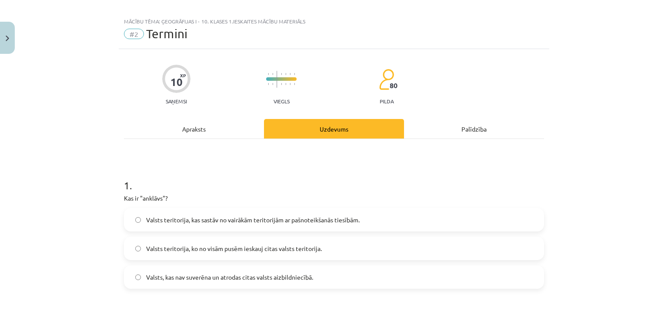 The height and width of the screenshot is (317, 668). Describe the element at coordinates (386, 80) in the screenshot. I see `img: students-c634bb4e5e11cddfef0936a35e636f08e4e9abd3cc4e673bd6f9a4125e45ecb1.svg` at that location.